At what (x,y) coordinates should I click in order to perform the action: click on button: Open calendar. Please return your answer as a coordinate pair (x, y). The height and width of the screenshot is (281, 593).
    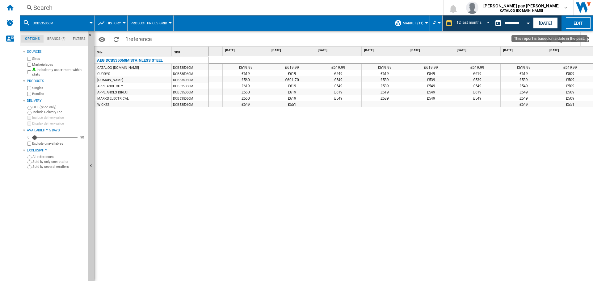
    Looking at the image, I should click on (528, 22).